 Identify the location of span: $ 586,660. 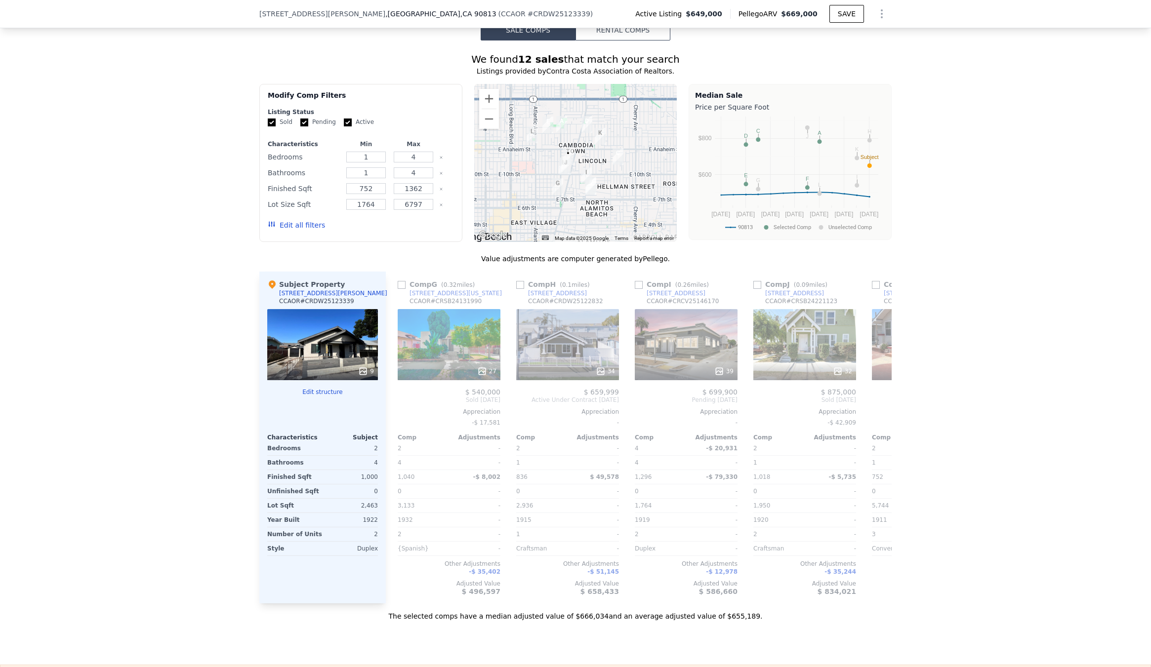
(718, 592).